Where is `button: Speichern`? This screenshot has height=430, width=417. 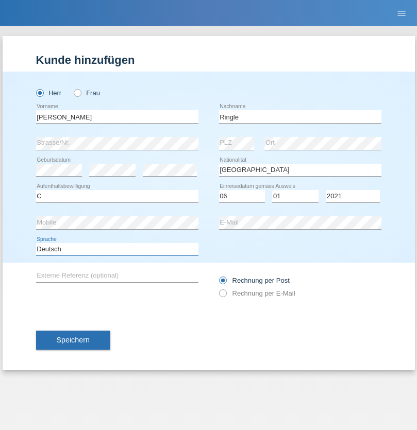 button: Speichern is located at coordinates (73, 341).